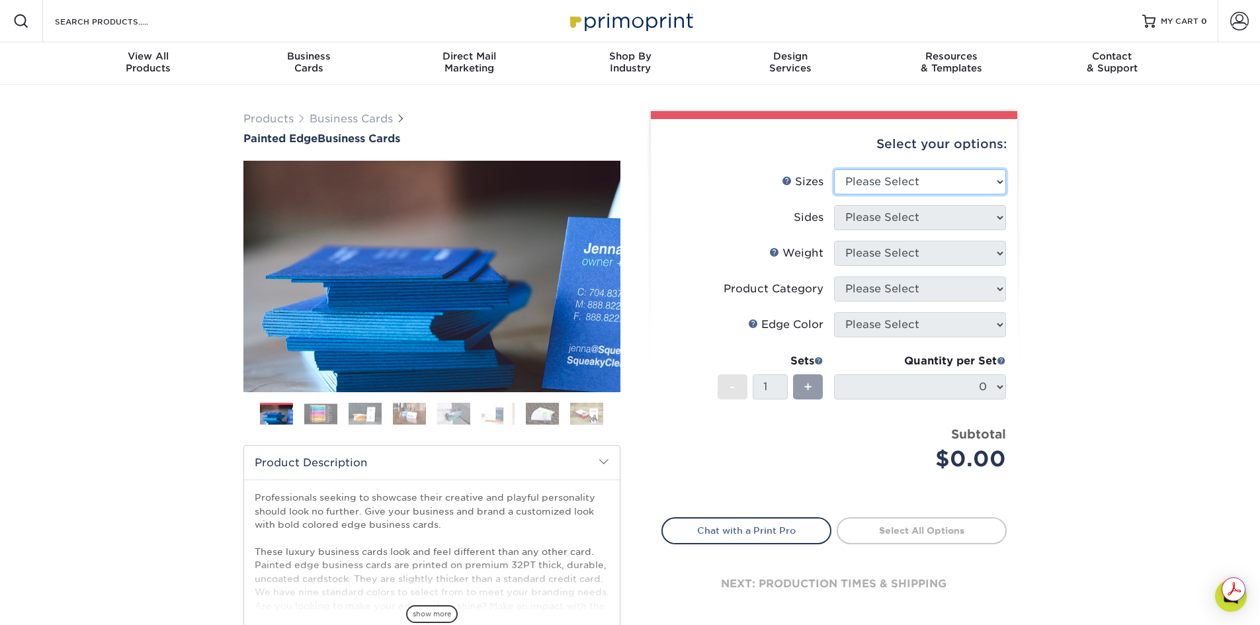  Describe the element at coordinates (925, 459) in the screenshot. I see `div: $0.00` at that location.